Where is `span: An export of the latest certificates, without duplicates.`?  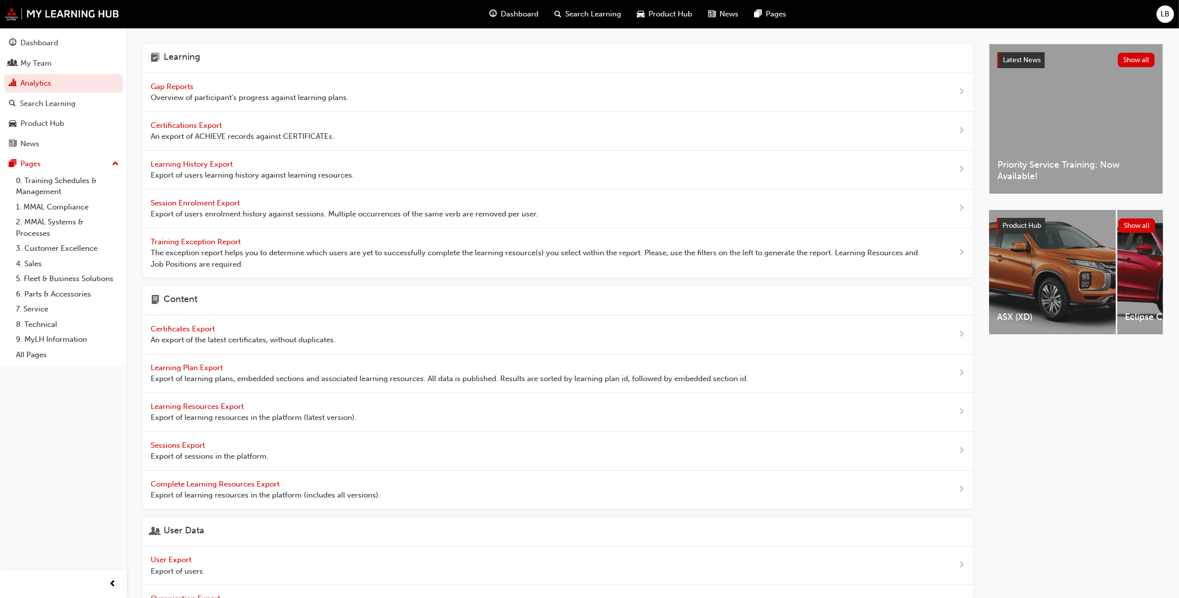 span: An export of the latest certificates, without duplicates. is located at coordinates (243, 340).